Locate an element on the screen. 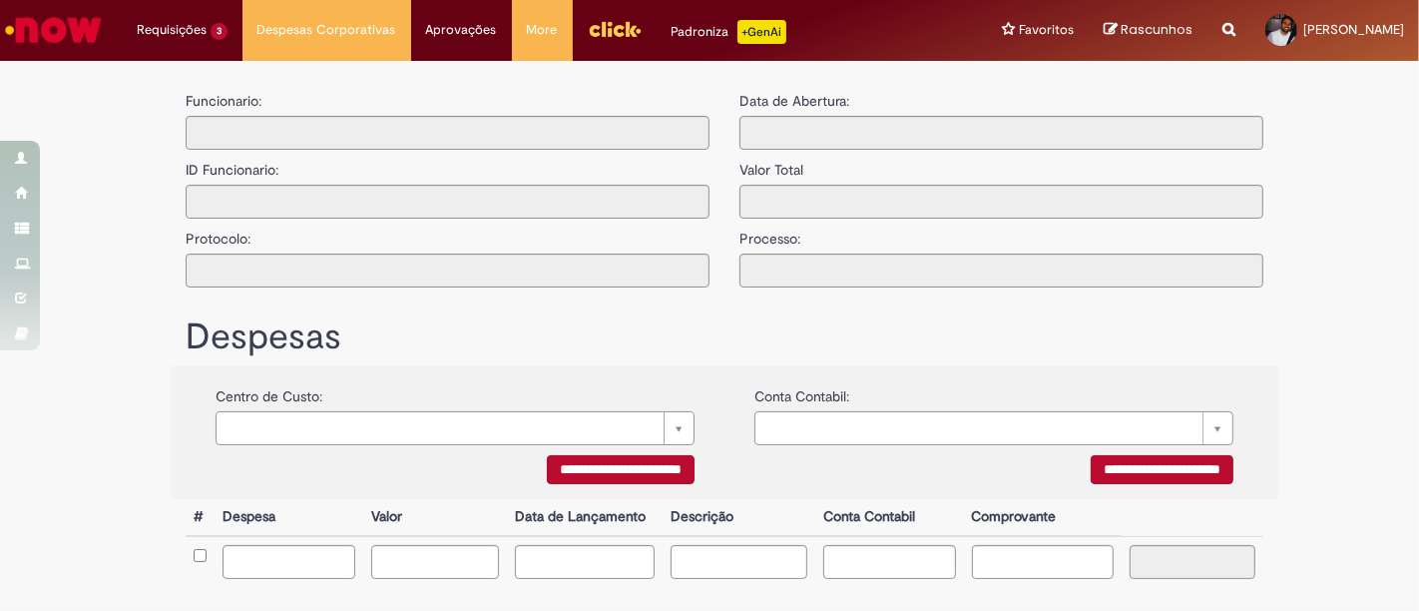 The height and width of the screenshot is (611, 1419). label: Conta Contabil: is located at coordinates (801, 391).